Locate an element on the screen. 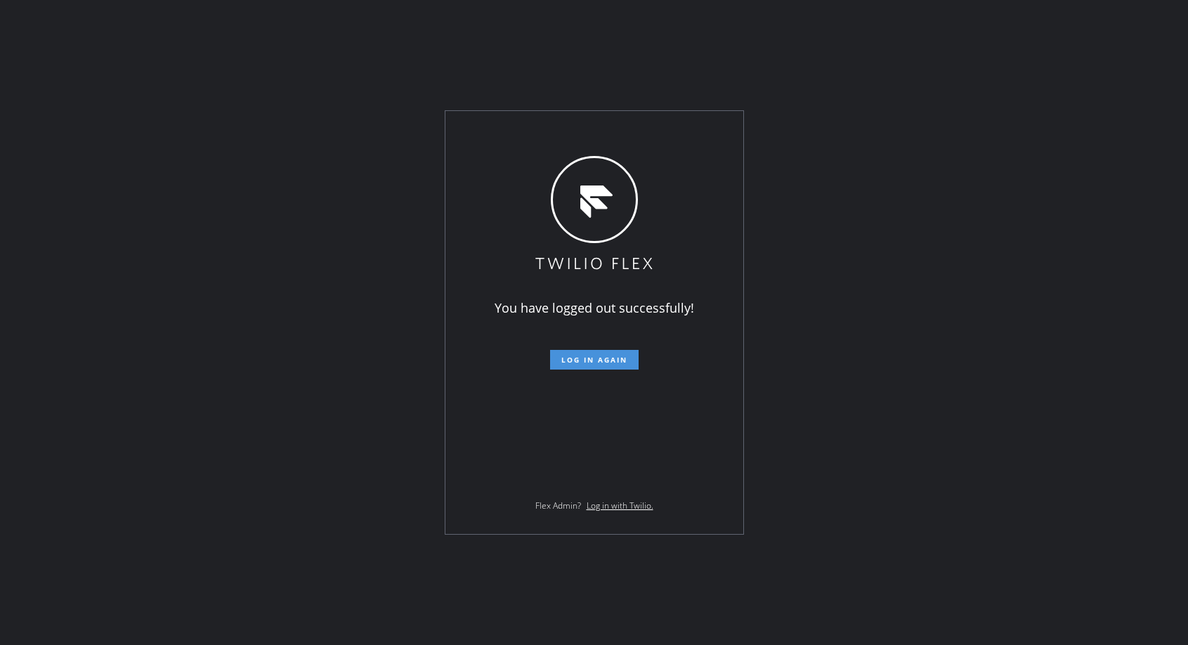 This screenshot has width=1188, height=645. span: Log in again is located at coordinates (594, 360).